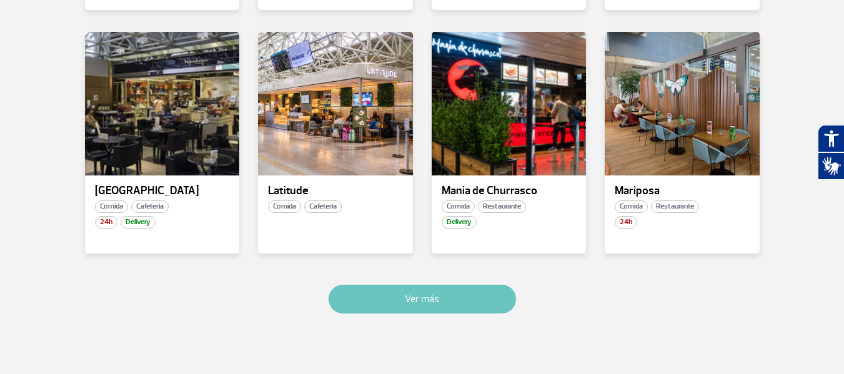 The height and width of the screenshot is (374, 844). I want to click on p: Latitude, so click(335, 191).